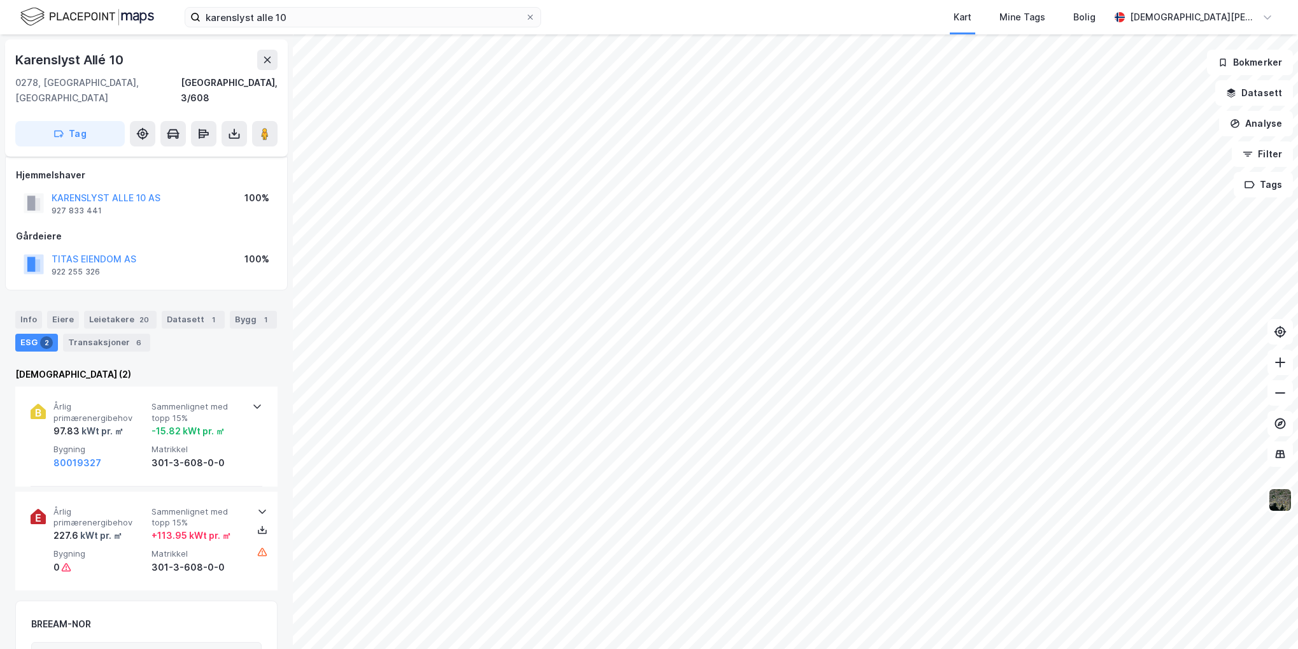  What do you see at coordinates (57, 567) in the screenshot?
I see `div: 0` at bounding box center [57, 567].